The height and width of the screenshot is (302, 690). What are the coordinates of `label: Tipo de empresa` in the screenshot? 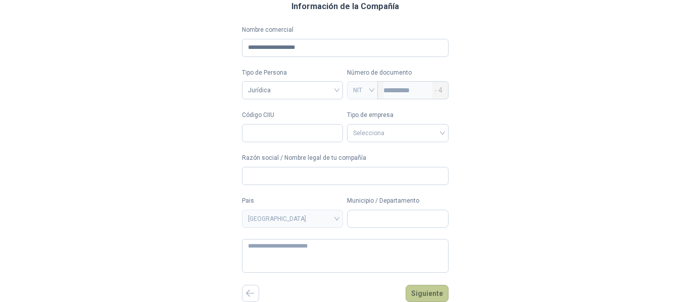 It's located at (397, 115).